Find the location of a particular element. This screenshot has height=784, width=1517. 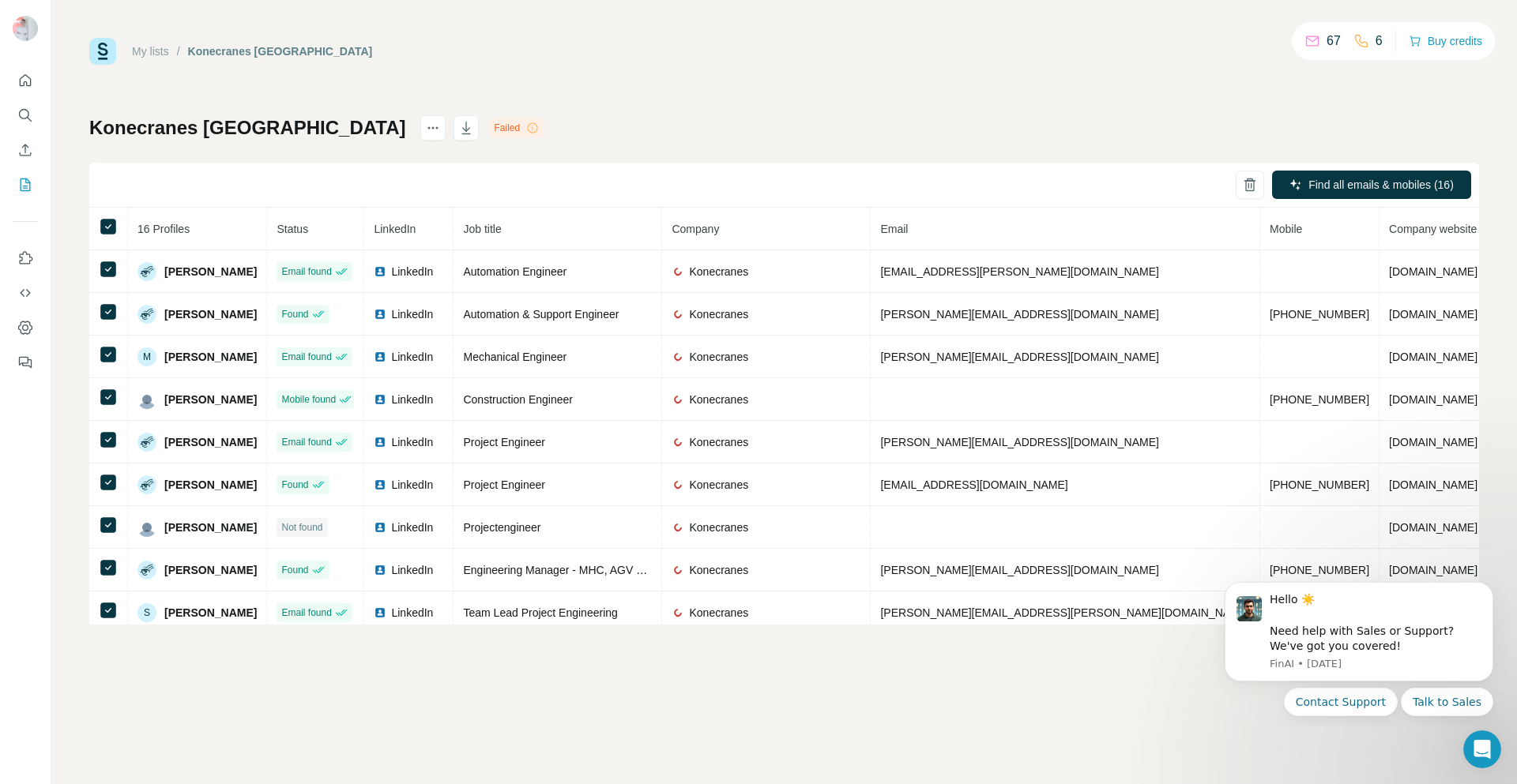

button: My lists is located at coordinates (25, 184).